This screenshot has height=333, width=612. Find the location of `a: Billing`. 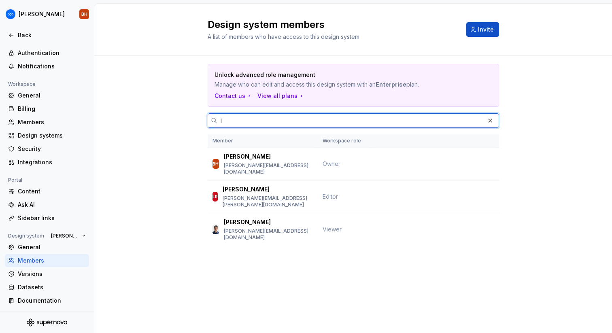

a: Billing is located at coordinates (47, 109).